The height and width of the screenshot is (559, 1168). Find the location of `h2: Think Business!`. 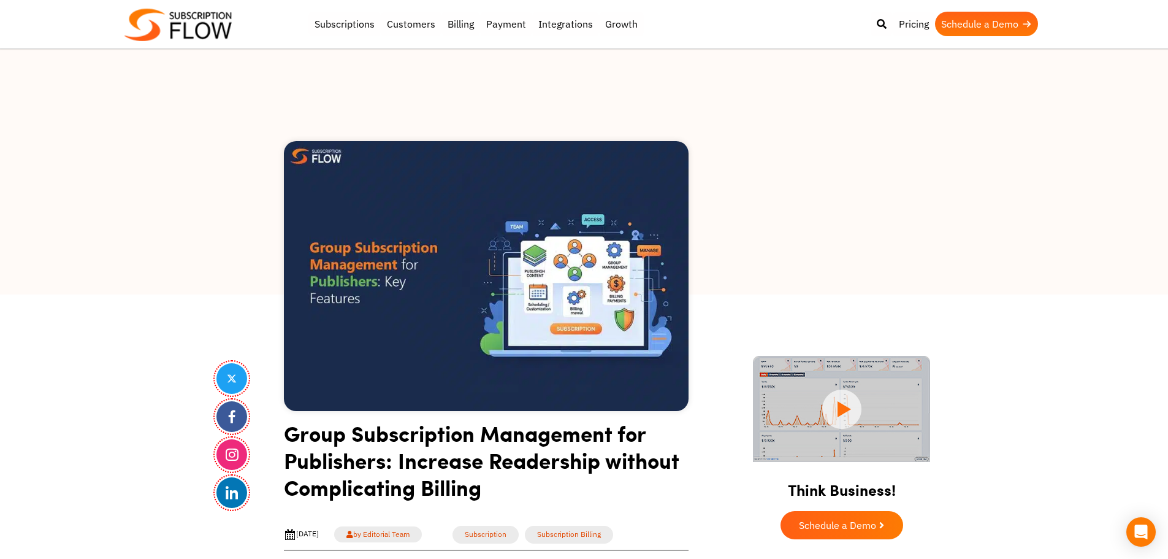

h2: Think Business! is located at coordinates (842, 485).